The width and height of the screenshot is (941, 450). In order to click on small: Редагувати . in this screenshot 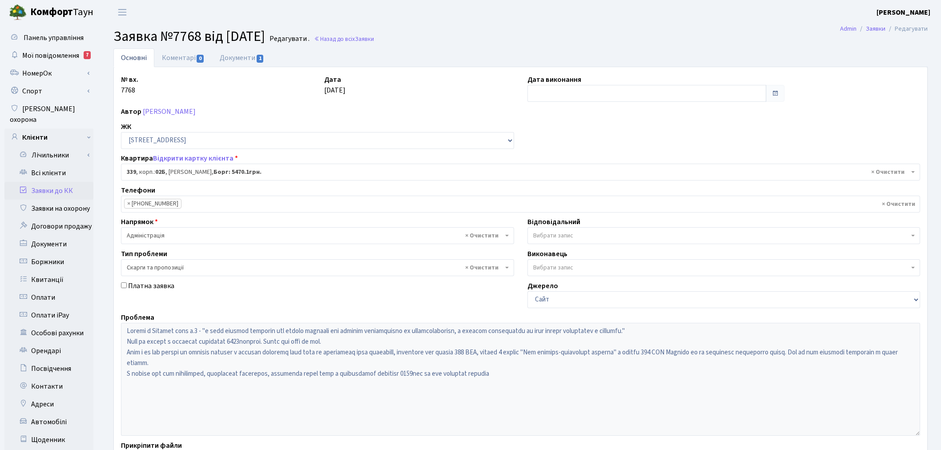, I will do `click(289, 39)`.